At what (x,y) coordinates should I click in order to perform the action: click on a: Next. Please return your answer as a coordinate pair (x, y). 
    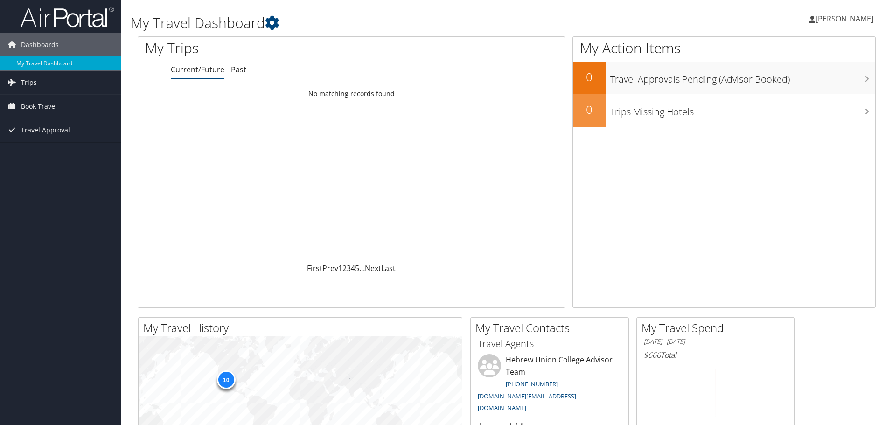
    Looking at the image, I should click on (373, 268).